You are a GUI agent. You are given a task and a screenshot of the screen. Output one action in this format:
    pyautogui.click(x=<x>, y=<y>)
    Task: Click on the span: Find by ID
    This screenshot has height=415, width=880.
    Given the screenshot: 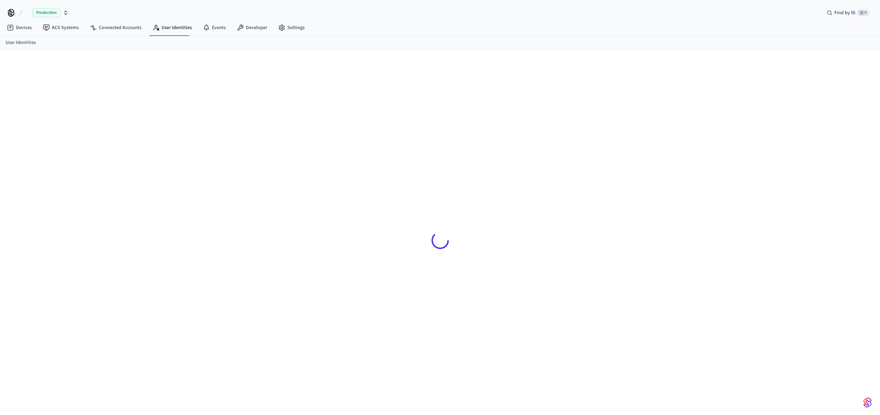 What is the action you would take?
    pyautogui.click(x=845, y=13)
    